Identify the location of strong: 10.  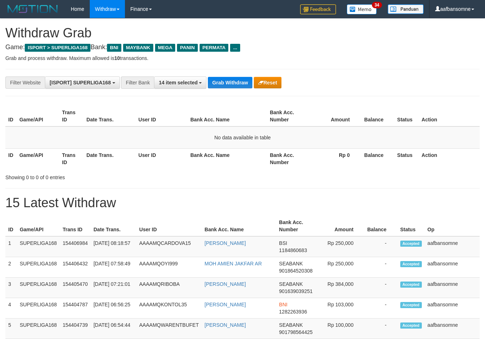
(117, 58).